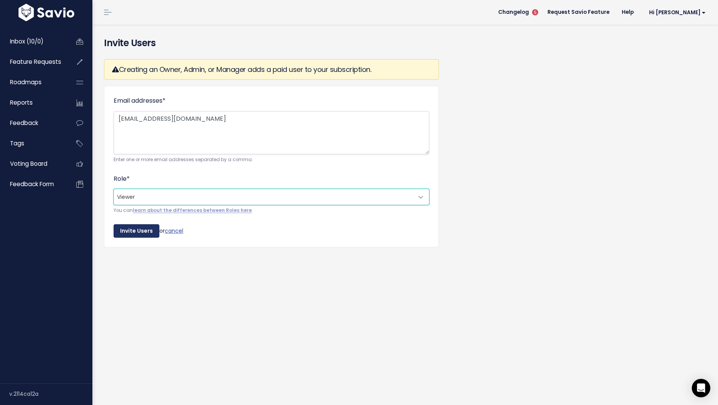 The height and width of the screenshot is (405, 718). I want to click on span: Roadmaps, so click(26, 82).